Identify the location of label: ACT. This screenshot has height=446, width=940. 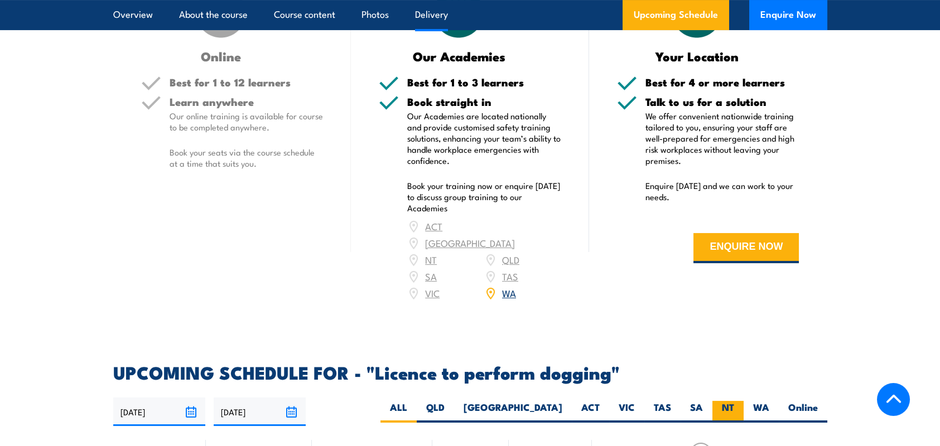
(590, 412).